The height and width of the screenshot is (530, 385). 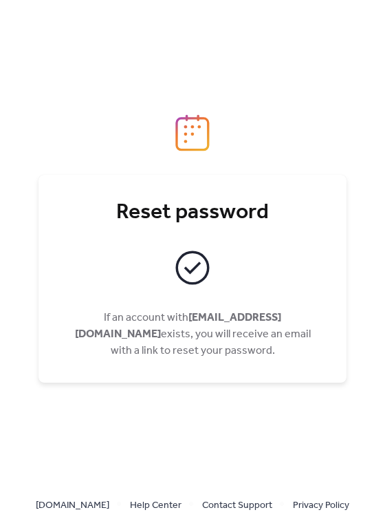 I want to click on a: Contact Support, so click(x=237, y=504).